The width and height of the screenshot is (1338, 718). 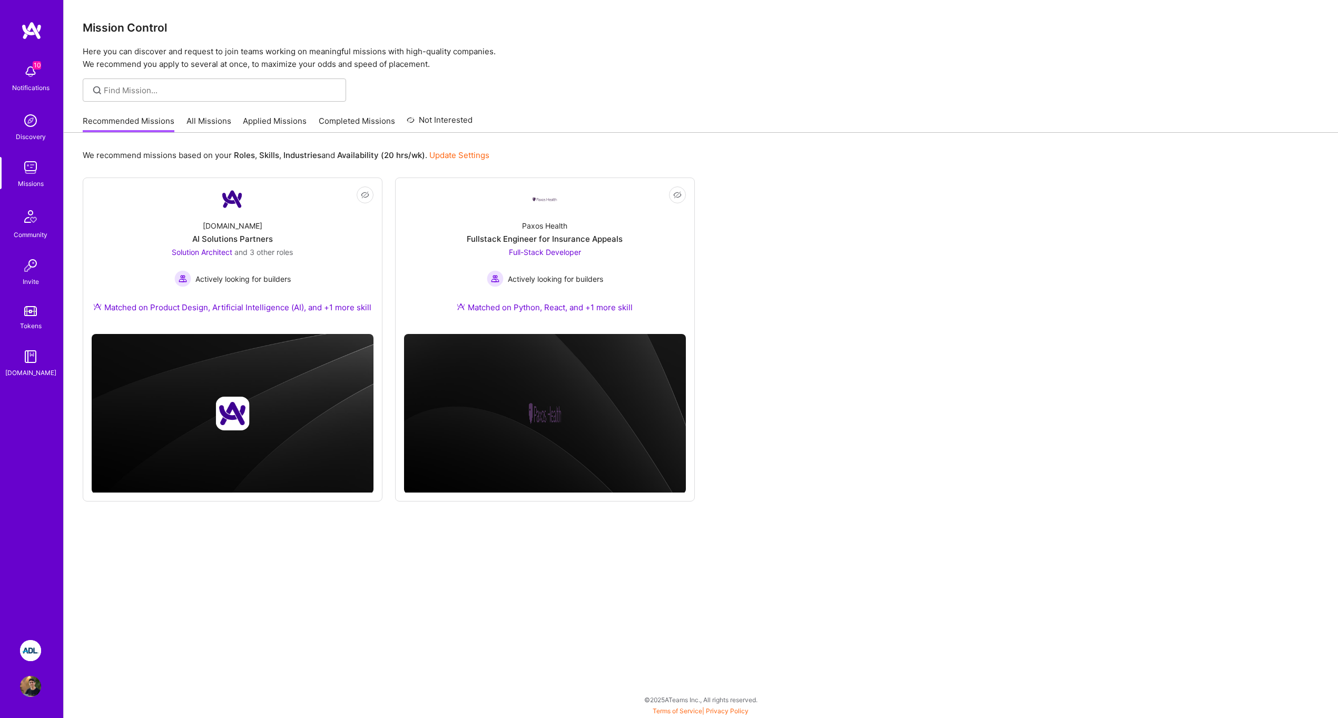 I want to click on img: Community, so click(x=31, y=217).